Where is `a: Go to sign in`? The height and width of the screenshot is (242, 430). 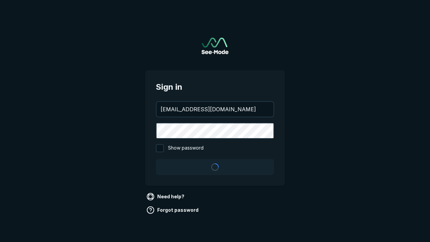
a: Go to sign in is located at coordinates (215, 46).